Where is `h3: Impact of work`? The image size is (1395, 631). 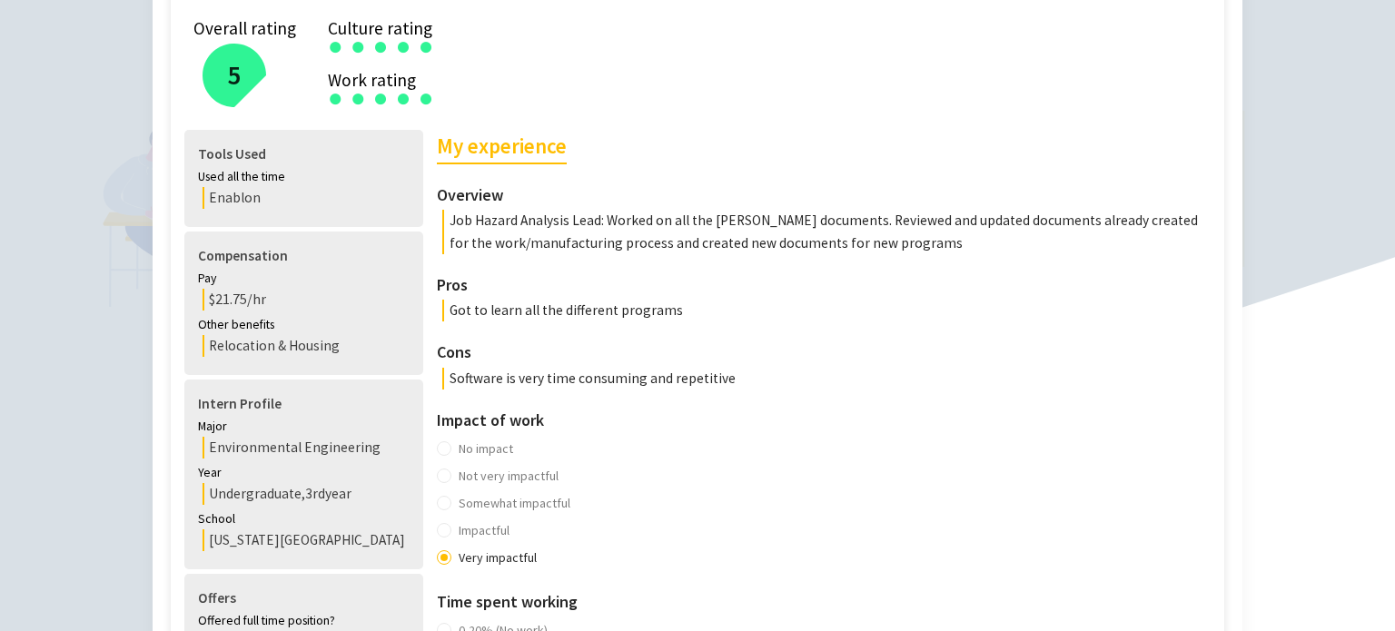
h3: Impact of work is located at coordinates (826, 421).